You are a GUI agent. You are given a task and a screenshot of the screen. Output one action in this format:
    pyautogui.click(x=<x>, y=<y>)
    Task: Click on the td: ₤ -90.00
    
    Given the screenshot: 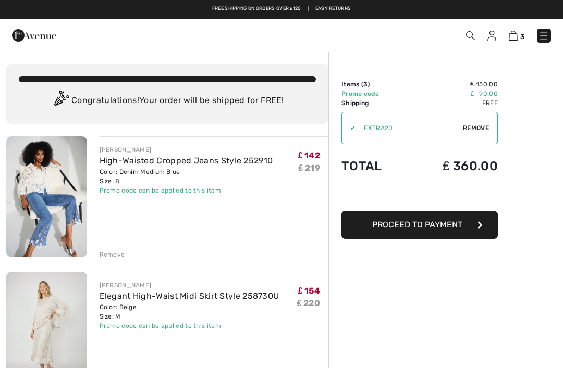 What is the action you would take?
    pyautogui.click(x=452, y=94)
    